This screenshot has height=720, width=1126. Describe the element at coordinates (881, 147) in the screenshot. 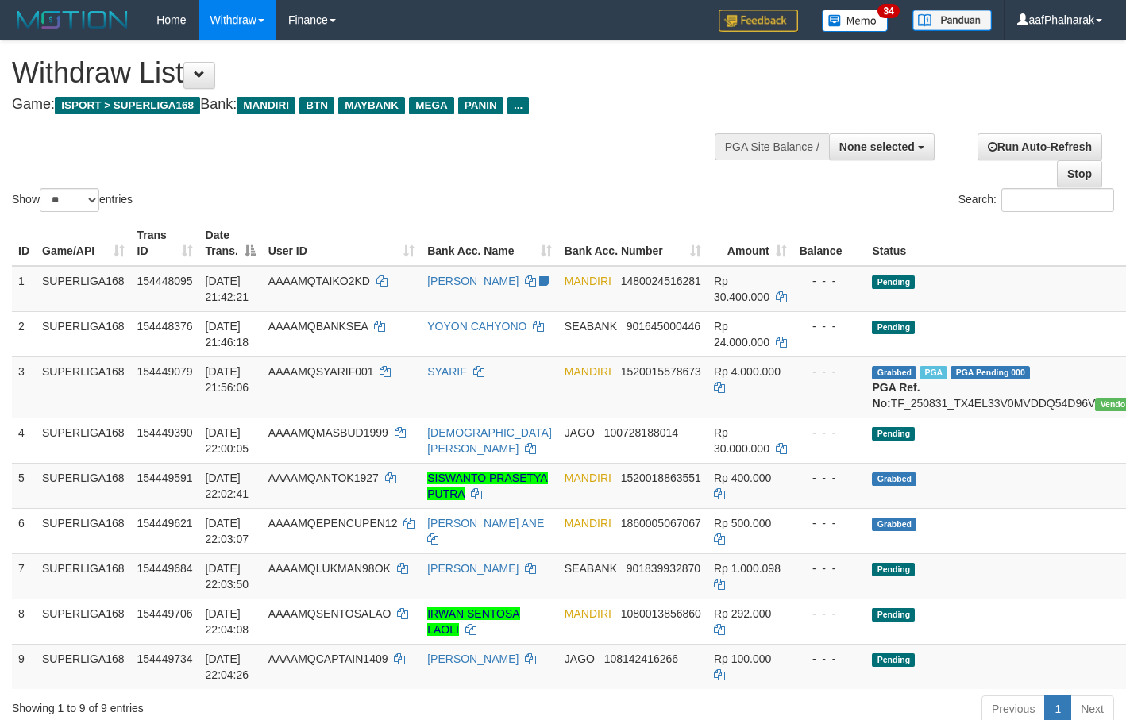

I see `button: None selected` at that location.